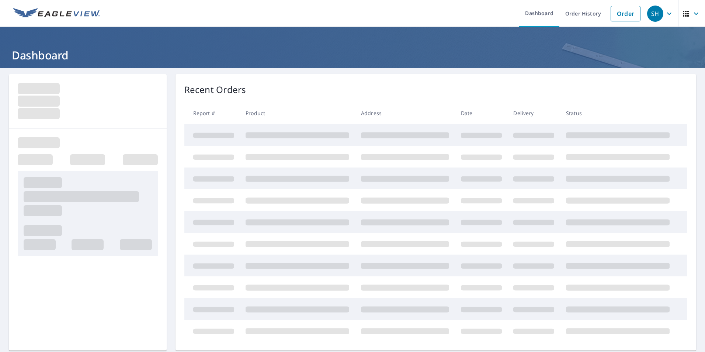 This screenshot has width=705, height=352. I want to click on a: Order, so click(626, 14).